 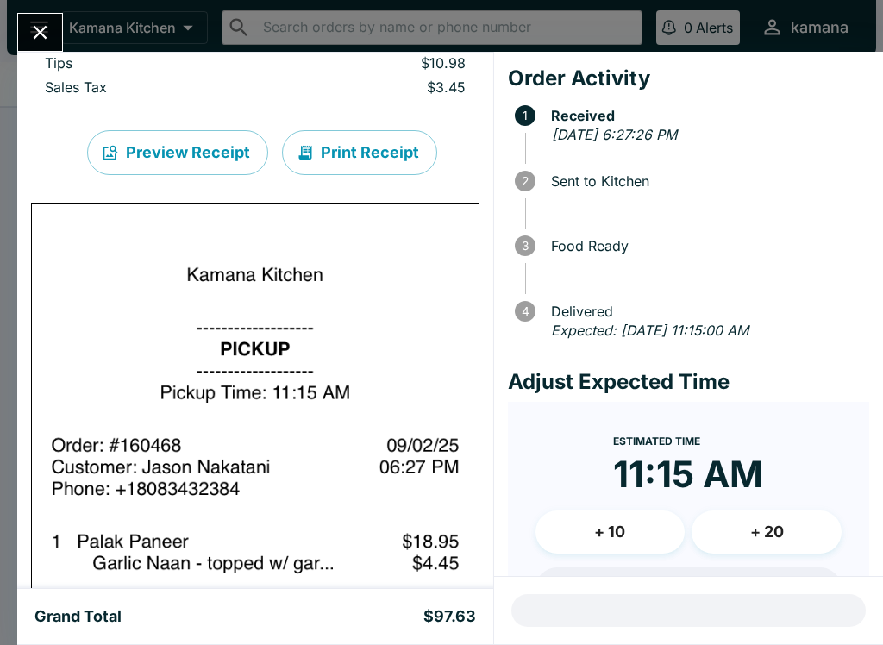 I want to click on span: Estimated Time, so click(x=656, y=441).